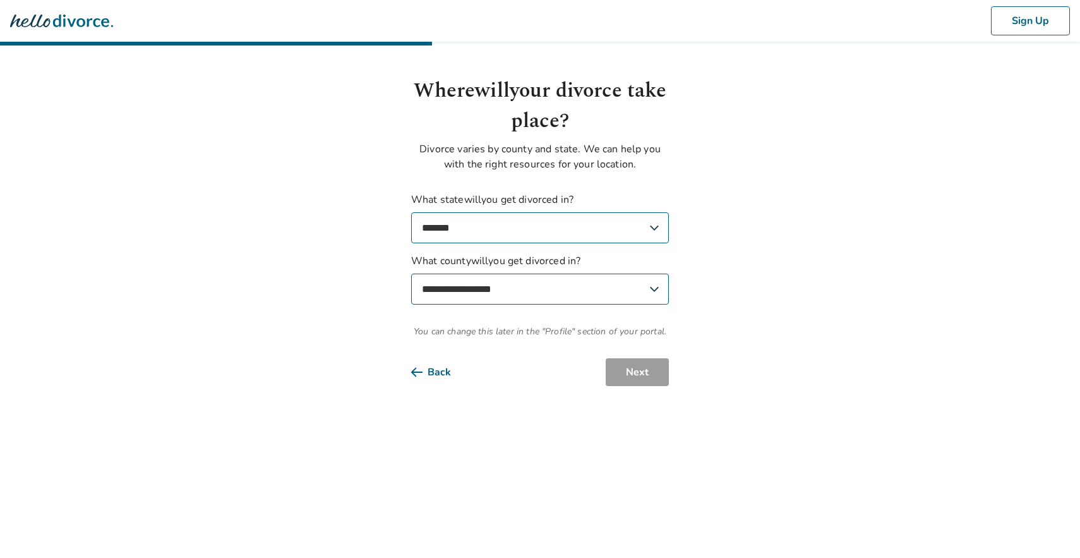 This screenshot has height=558, width=1080. What do you see at coordinates (540, 279) in the screenshot?
I see `label: What county will you get divorced in?` at bounding box center [540, 279].